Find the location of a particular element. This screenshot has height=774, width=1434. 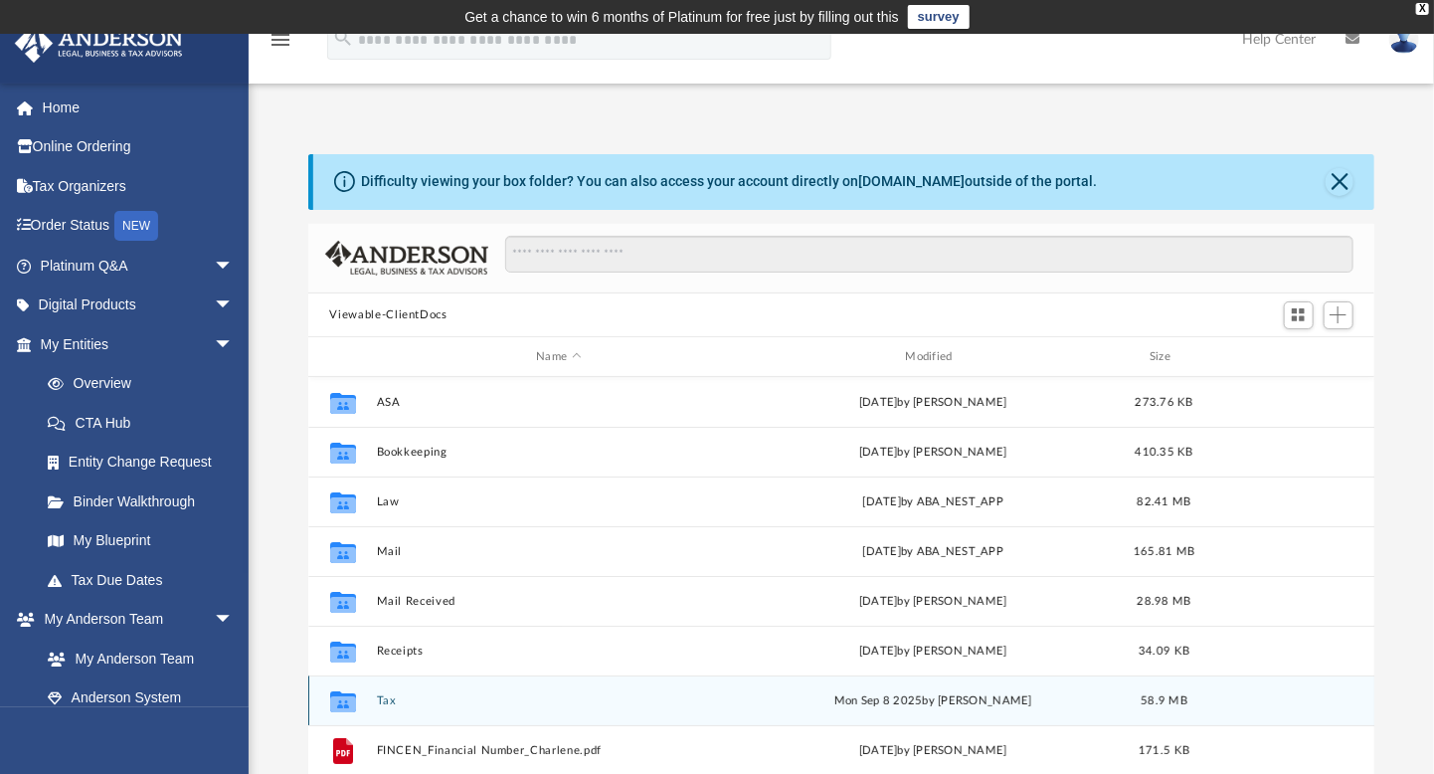

span: 410.35 KB is located at coordinates (1164, 452).